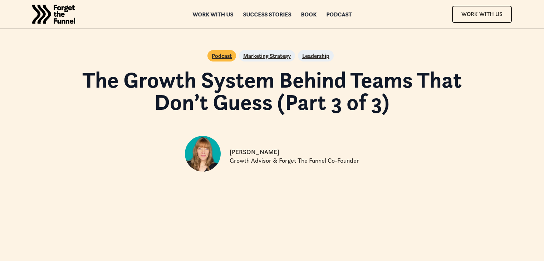 This screenshot has height=261, width=544. Describe the element at coordinates (213, 14) in the screenshot. I see `a: Work with us` at that location.